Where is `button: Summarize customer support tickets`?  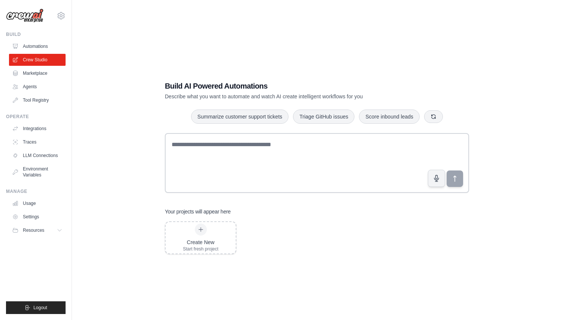
button: Summarize customer support tickets is located at coordinates (240, 117).